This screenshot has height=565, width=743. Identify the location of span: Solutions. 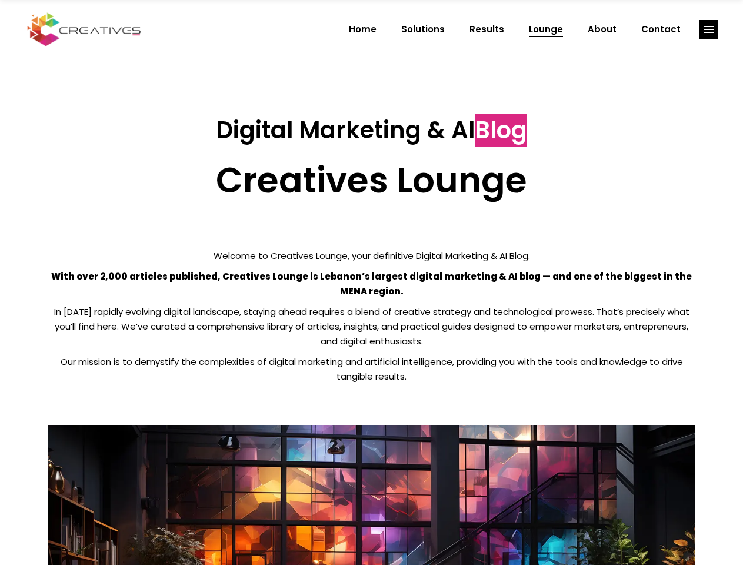
(423, 29).